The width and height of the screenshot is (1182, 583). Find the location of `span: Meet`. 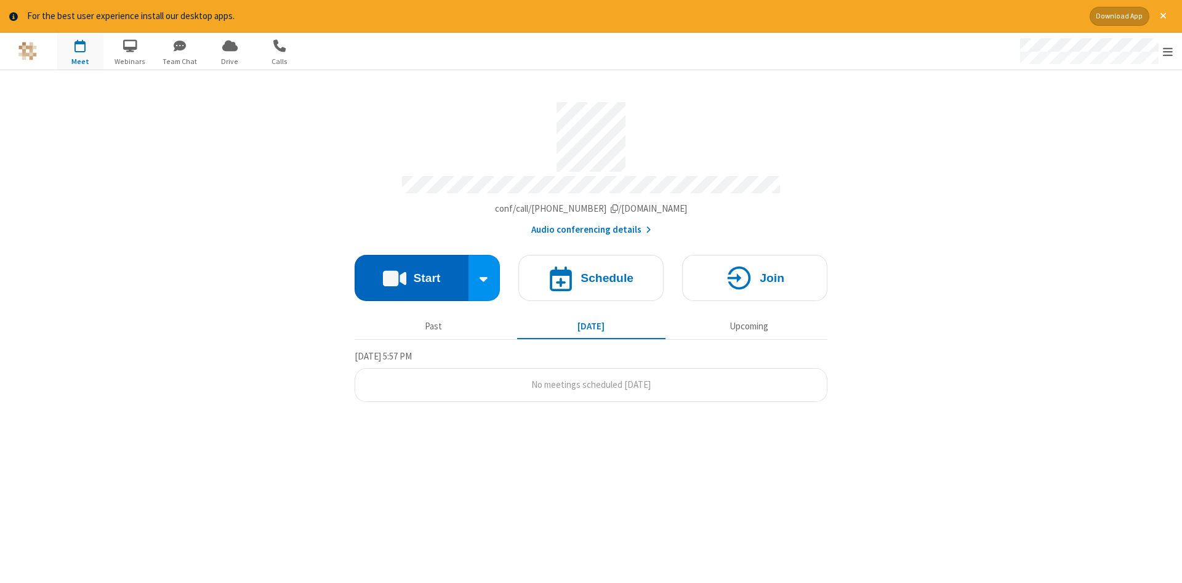

span: Meet is located at coordinates (80, 62).